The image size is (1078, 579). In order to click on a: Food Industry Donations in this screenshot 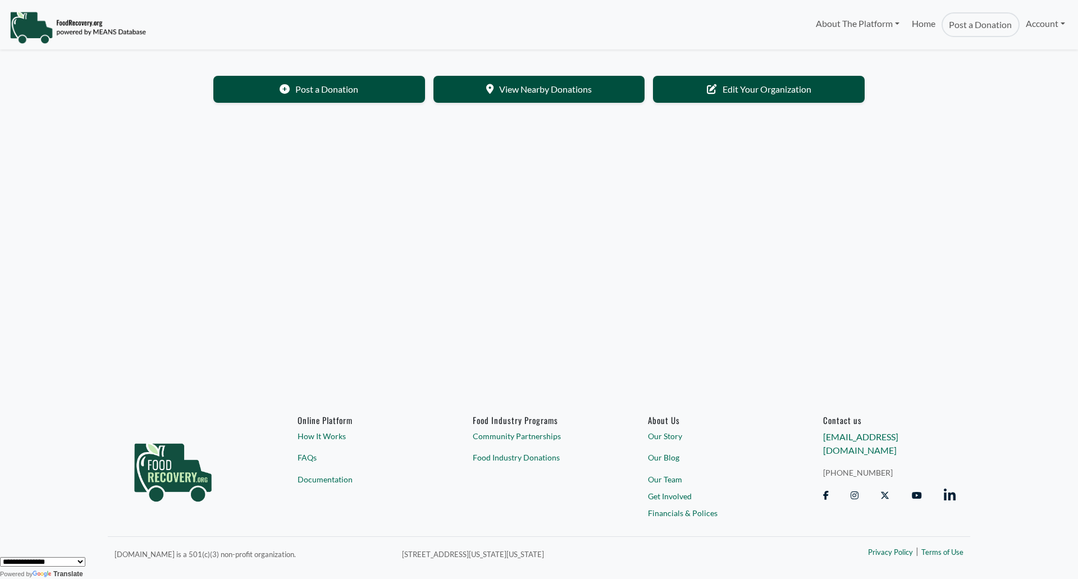, I will do `click(539, 457)`.